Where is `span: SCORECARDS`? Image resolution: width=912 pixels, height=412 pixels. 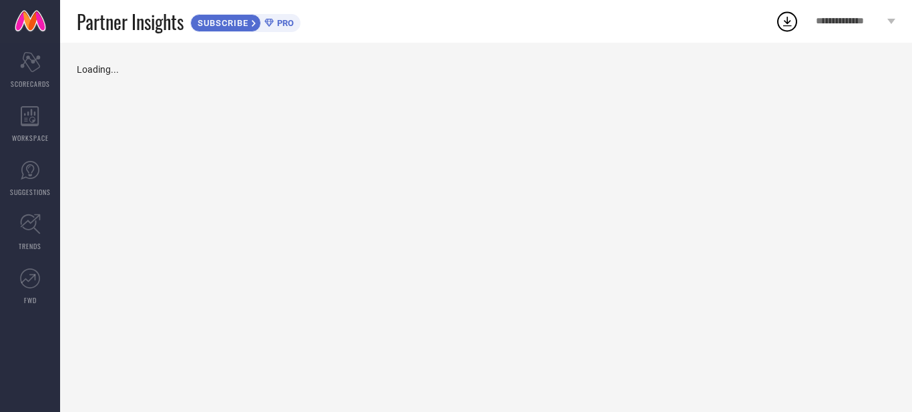 span: SCORECARDS is located at coordinates (30, 83).